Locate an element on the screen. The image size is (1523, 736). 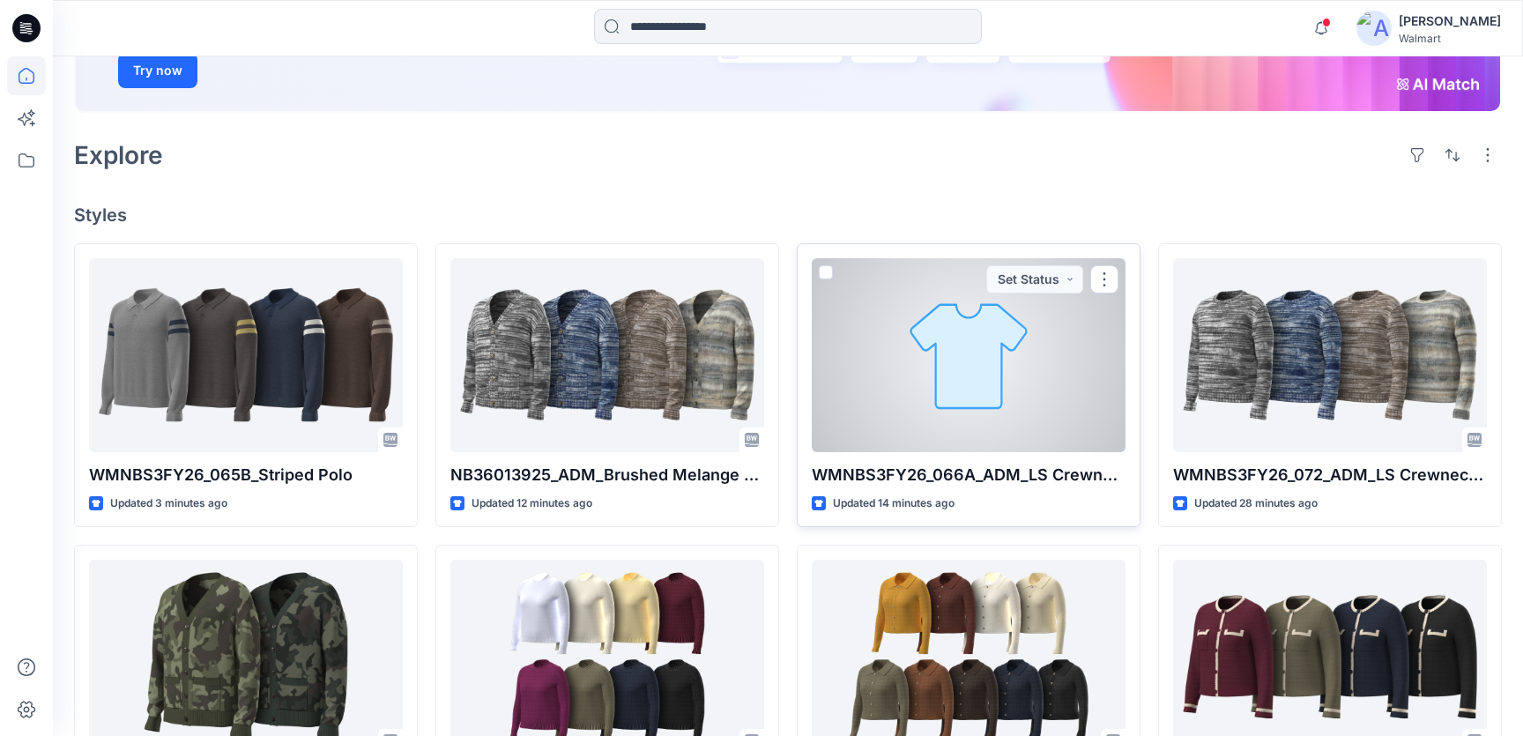
h2: Explore is located at coordinates (118, 155).